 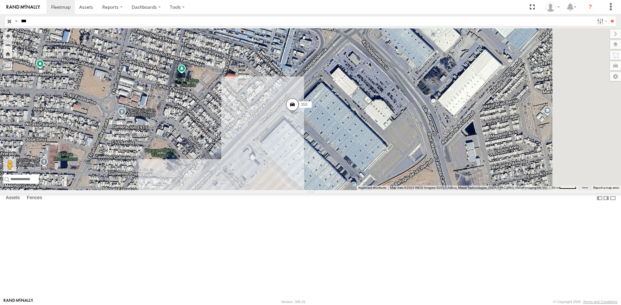 I want to click on button: Zoom Home, so click(x=8, y=54).